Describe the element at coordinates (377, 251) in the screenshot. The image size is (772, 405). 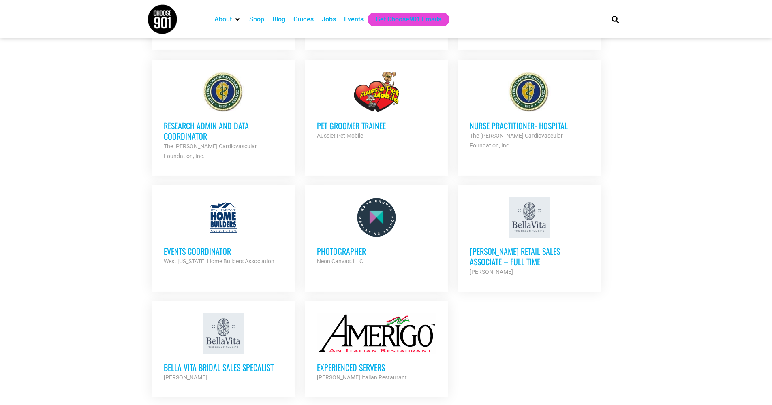
I see `h3: Photographer` at that location.